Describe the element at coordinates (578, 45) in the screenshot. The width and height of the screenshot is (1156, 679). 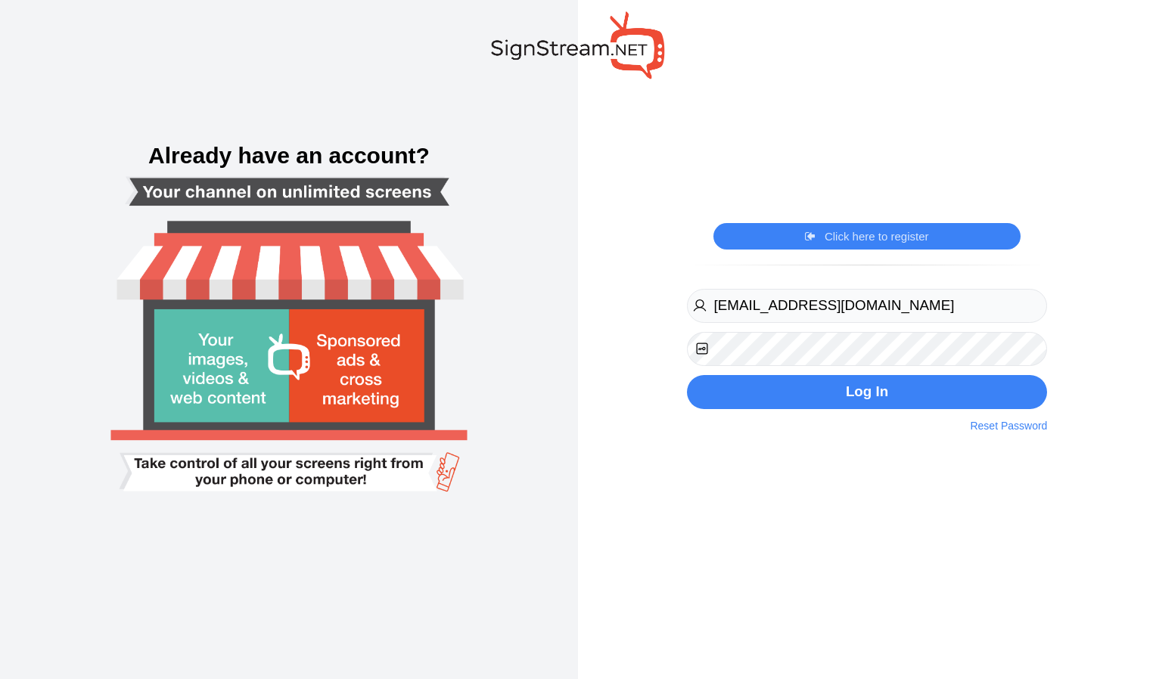
I see `img: SignStream.NET` at that location.